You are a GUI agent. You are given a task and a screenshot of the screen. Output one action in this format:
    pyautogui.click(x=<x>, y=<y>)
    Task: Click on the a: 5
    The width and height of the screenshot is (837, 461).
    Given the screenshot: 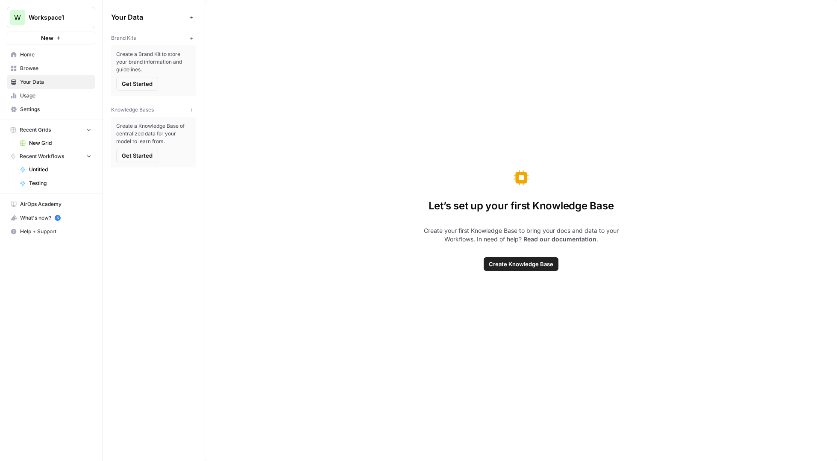 What is the action you would take?
    pyautogui.click(x=58, y=218)
    